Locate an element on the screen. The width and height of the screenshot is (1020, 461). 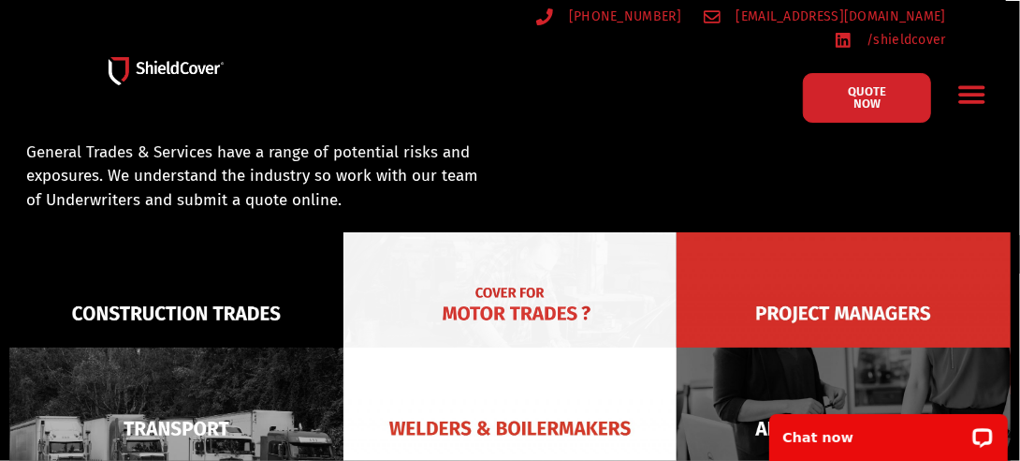
a: /shieldcover is located at coordinates (890, 39).